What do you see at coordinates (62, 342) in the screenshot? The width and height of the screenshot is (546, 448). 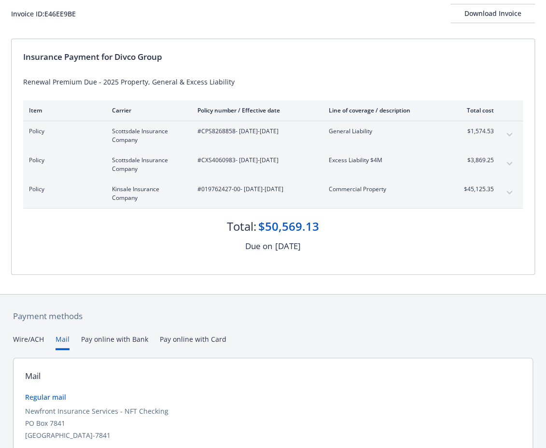 I see `button: Mail` at bounding box center [62, 342].